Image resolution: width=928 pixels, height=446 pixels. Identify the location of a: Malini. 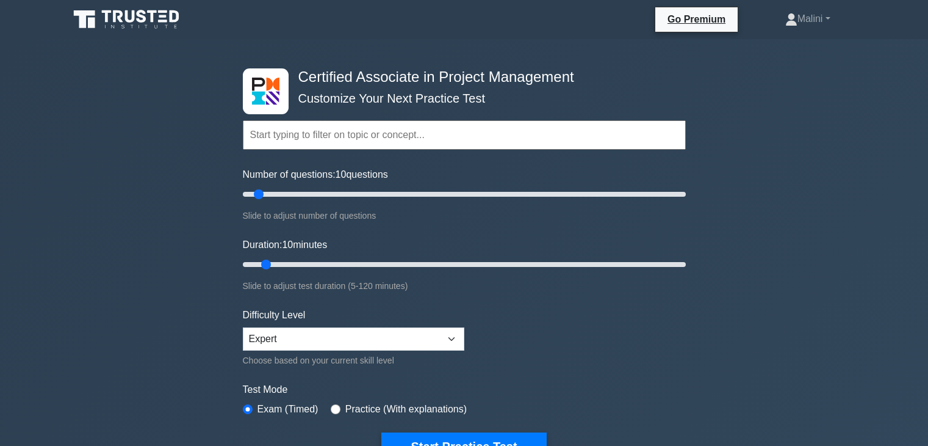
(808, 19).